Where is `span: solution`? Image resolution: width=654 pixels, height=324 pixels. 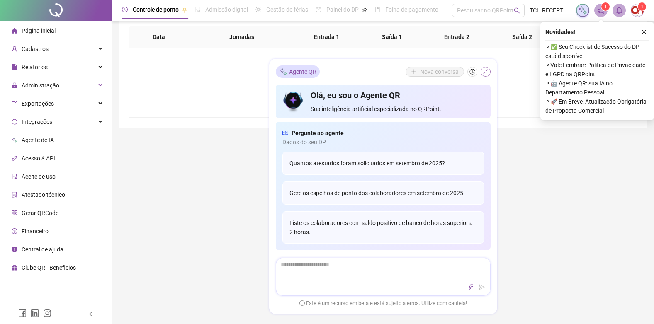
span: solution is located at coordinates (15, 195).